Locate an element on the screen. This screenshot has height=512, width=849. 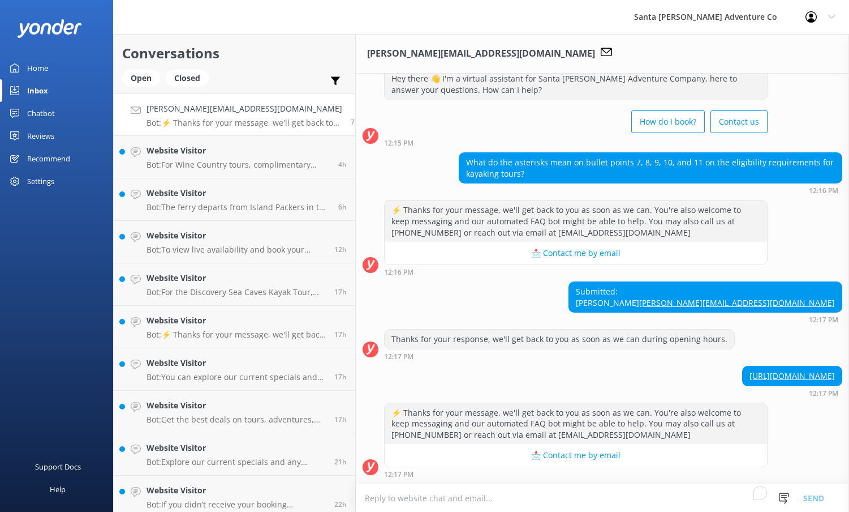
span: Aug 23 2025 03:18pm (UTC -07:00) America/Tijuana is located at coordinates (341, 461).